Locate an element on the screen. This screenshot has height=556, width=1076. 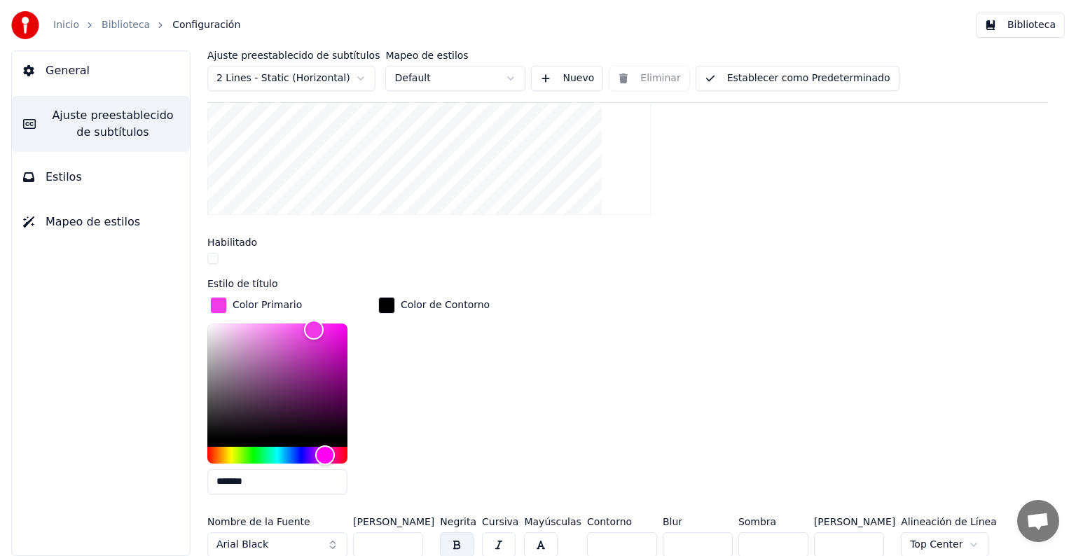
label: Nombre de la Fuente is located at coordinates (277, 522).